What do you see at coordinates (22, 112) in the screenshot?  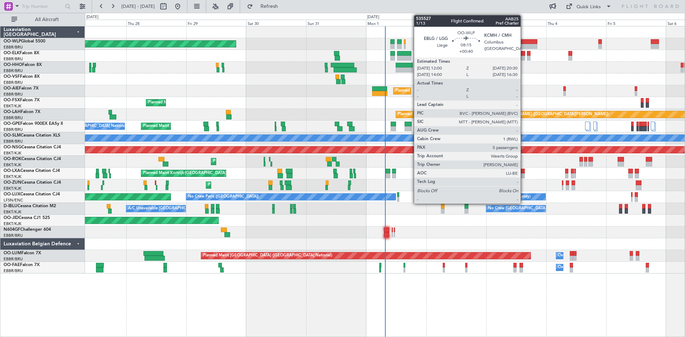 I see `a: OO-LAHFalcon 7X` at bounding box center [22, 112].